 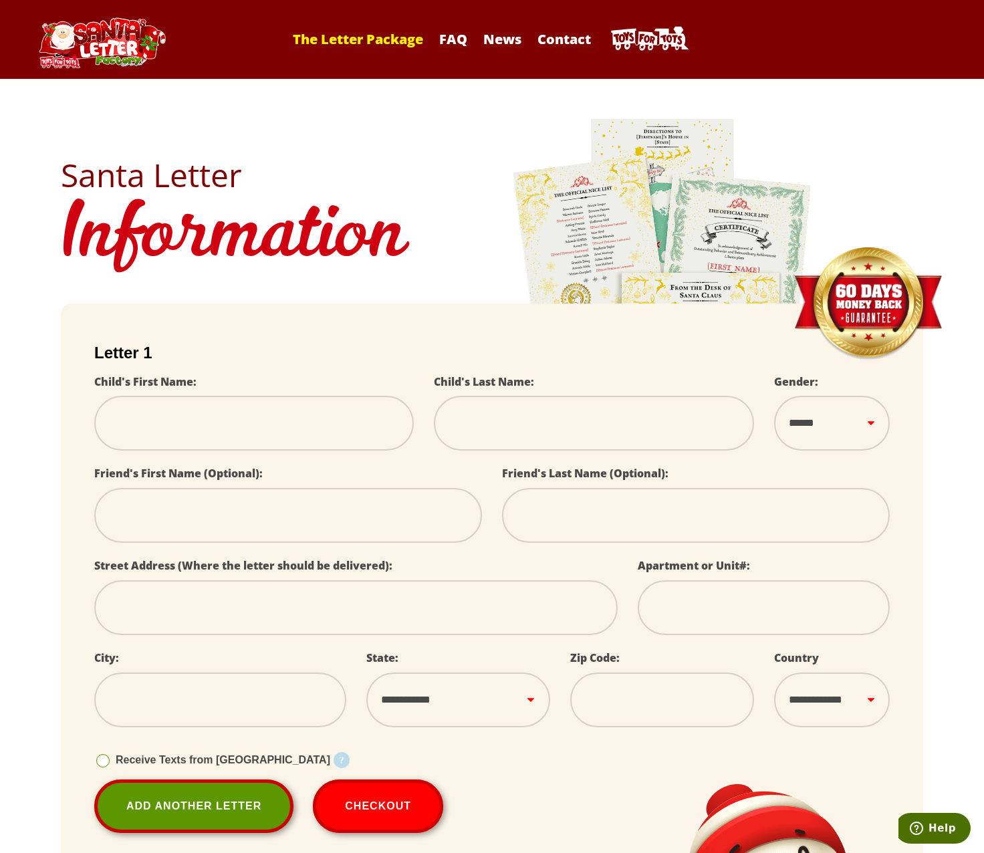 What do you see at coordinates (492, 175) in the screenshot?
I see `h2: Santa Letter` at bounding box center [492, 175].